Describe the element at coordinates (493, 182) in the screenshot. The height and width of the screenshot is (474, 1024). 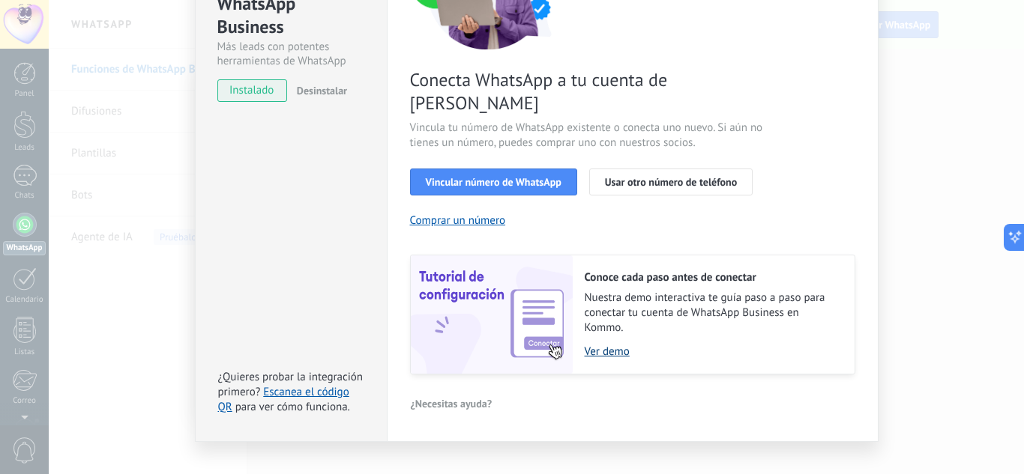
I see `button: Vincular número de WhatsApp` at that location.